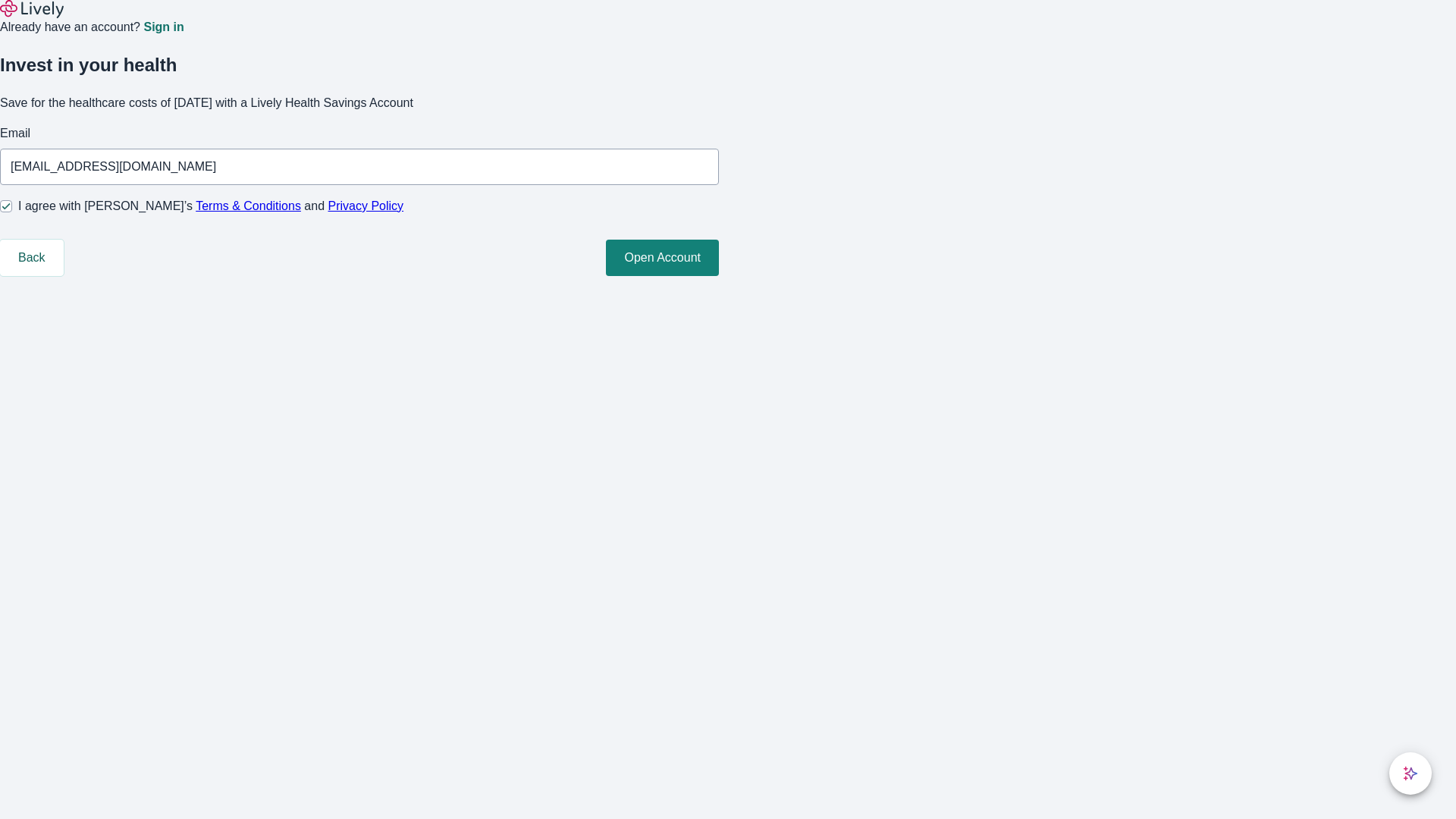  I want to click on button: chat, so click(1411, 774).